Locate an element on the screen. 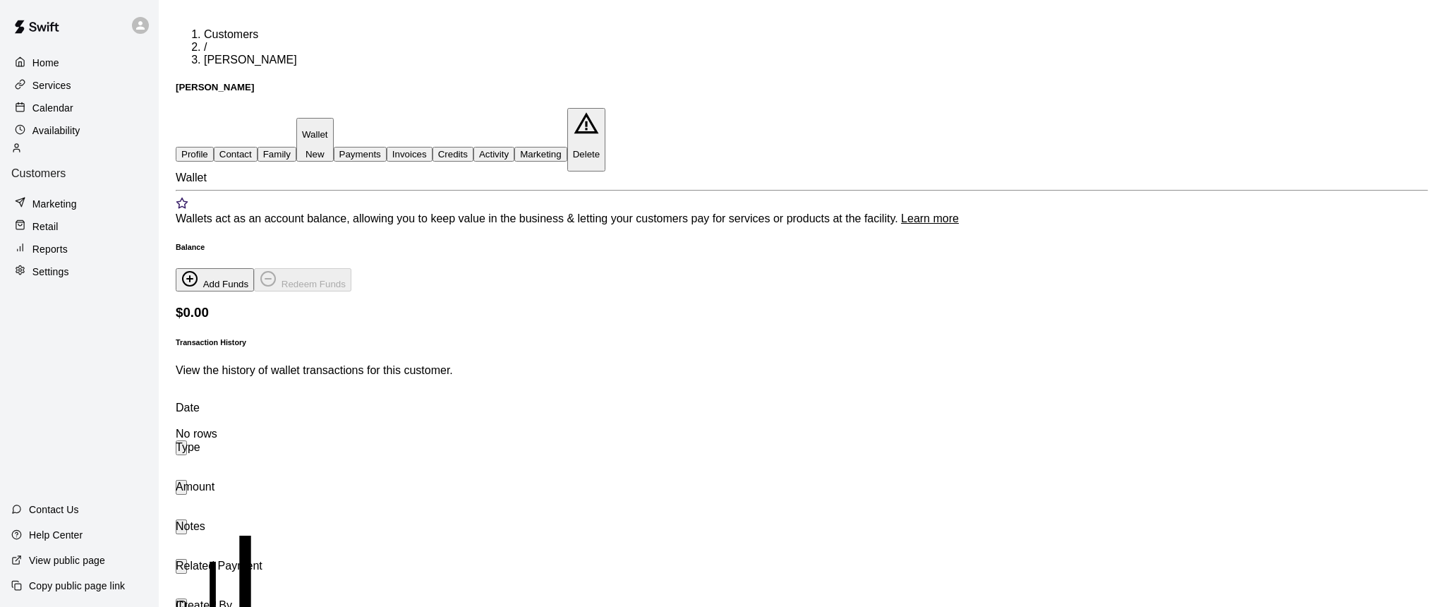  button: Invoices is located at coordinates (409, 154).